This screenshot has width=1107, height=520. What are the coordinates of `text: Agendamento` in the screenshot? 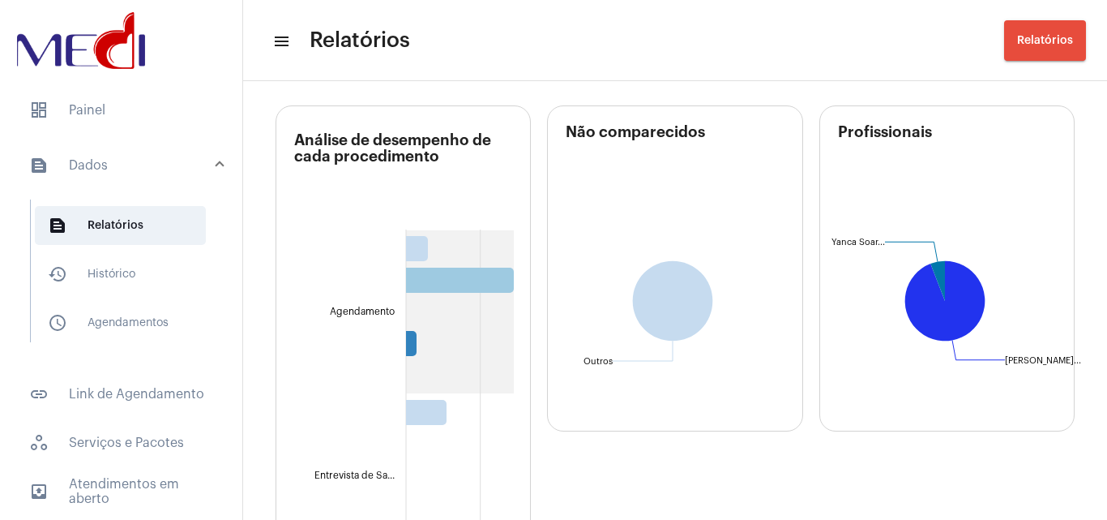 It's located at (362, 311).